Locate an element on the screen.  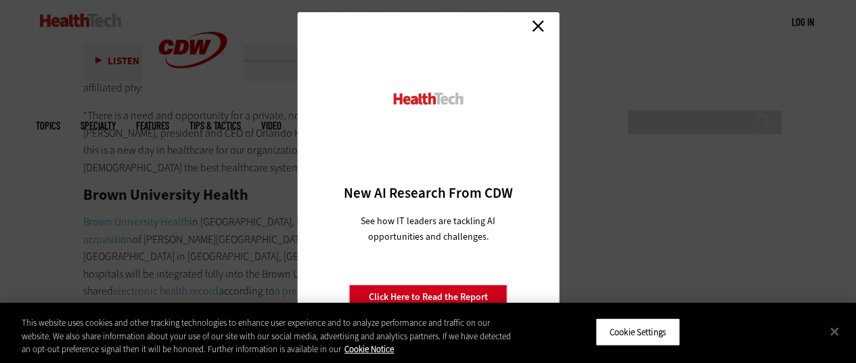
a: Click Here to Read the Report is located at coordinates (429, 297).